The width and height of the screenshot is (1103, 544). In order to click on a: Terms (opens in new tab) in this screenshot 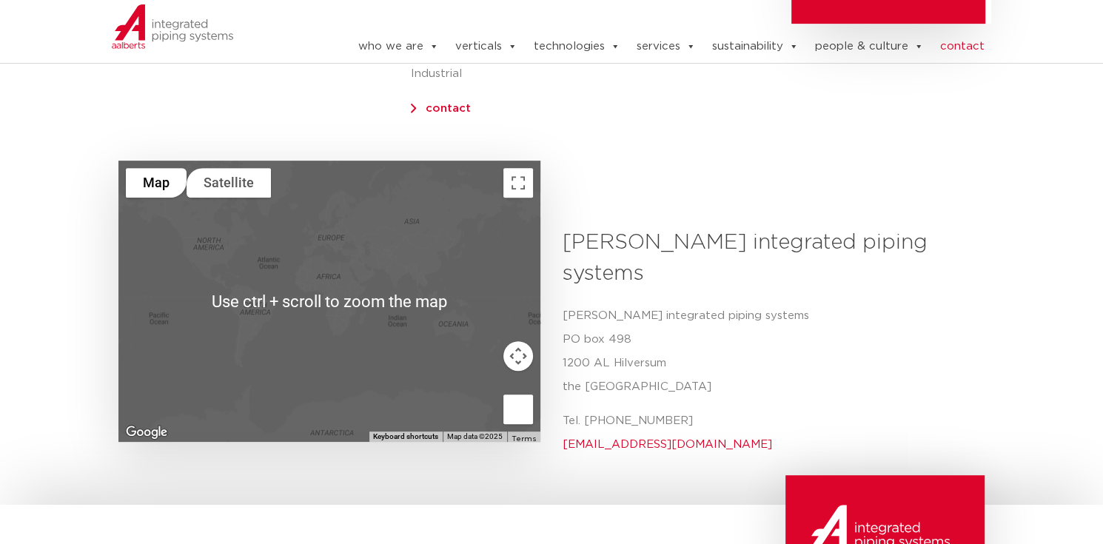, I will do `click(523, 439)`.